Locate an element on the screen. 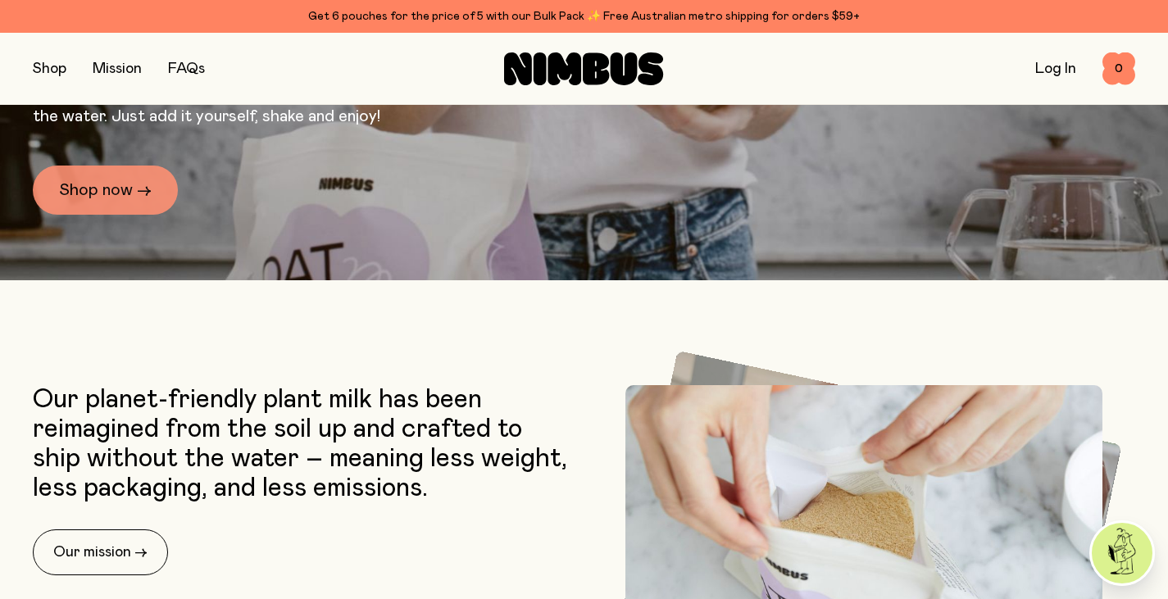 The width and height of the screenshot is (1168, 599). a: FAQs is located at coordinates (186, 69).